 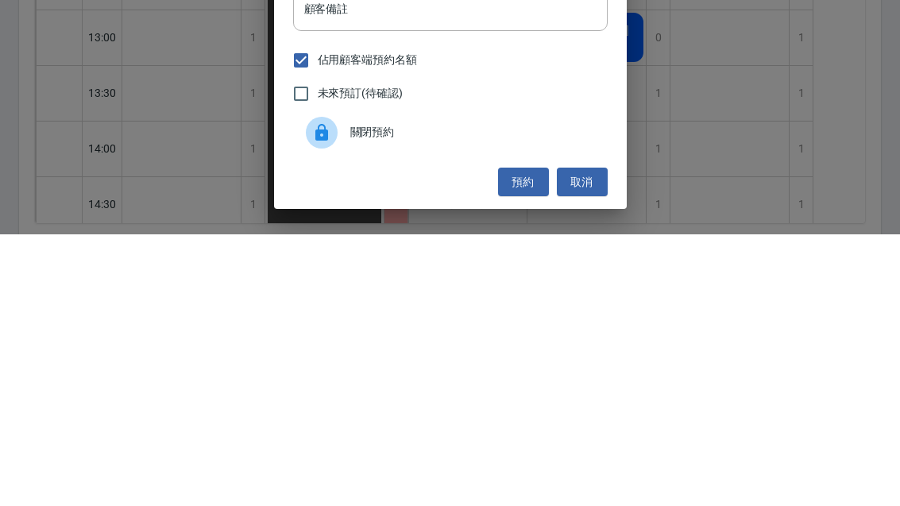 What do you see at coordinates (312, 202) in the screenshot?
I see `label: 備註` at bounding box center [312, 202].